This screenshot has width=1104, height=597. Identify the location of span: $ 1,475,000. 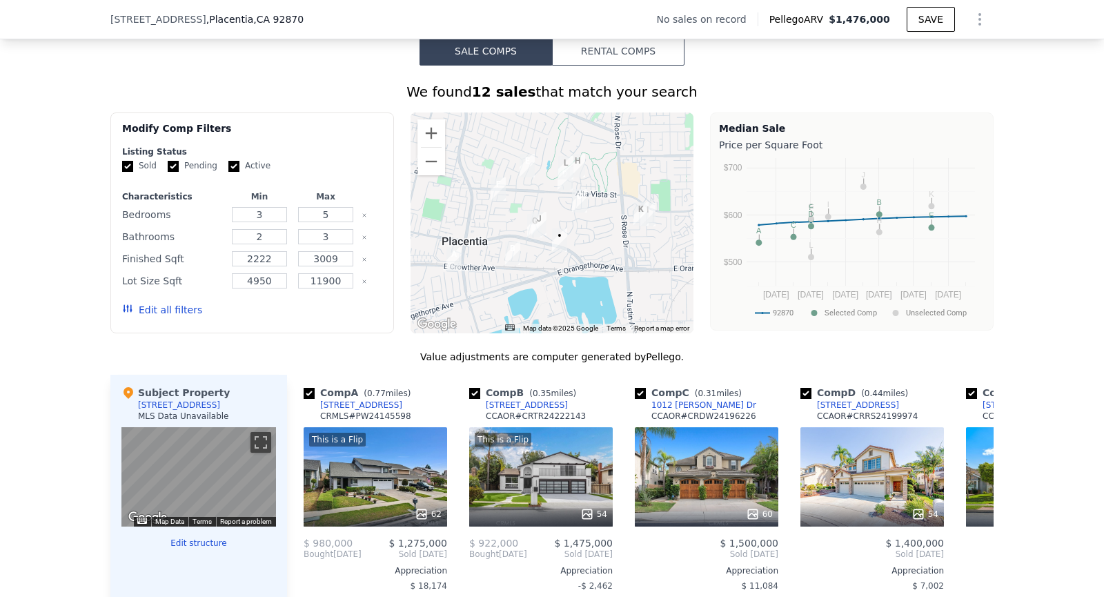
(583, 543).